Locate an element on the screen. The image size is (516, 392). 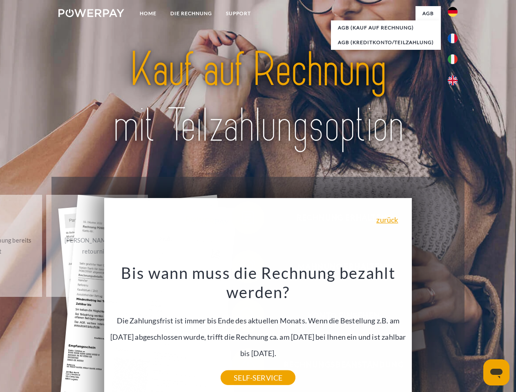
img: it is located at coordinates (453, 59).